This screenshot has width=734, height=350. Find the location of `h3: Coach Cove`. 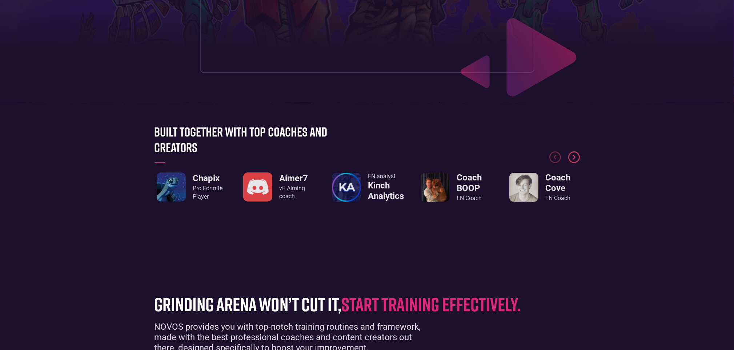

h3: Coach Cove is located at coordinates (563, 183).